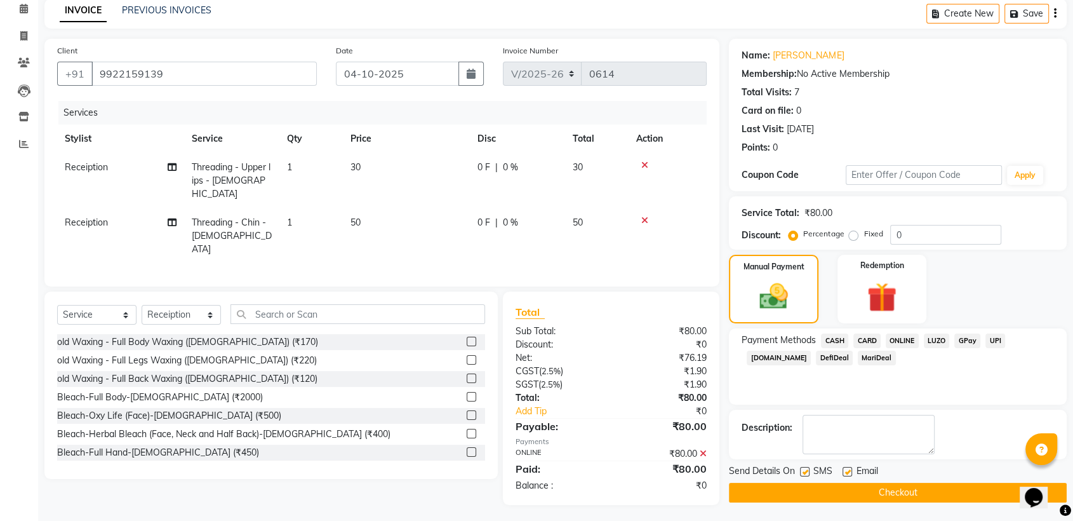  Describe the element at coordinates (834, 340) in the screenshot. I see `span: CASH` at that location.